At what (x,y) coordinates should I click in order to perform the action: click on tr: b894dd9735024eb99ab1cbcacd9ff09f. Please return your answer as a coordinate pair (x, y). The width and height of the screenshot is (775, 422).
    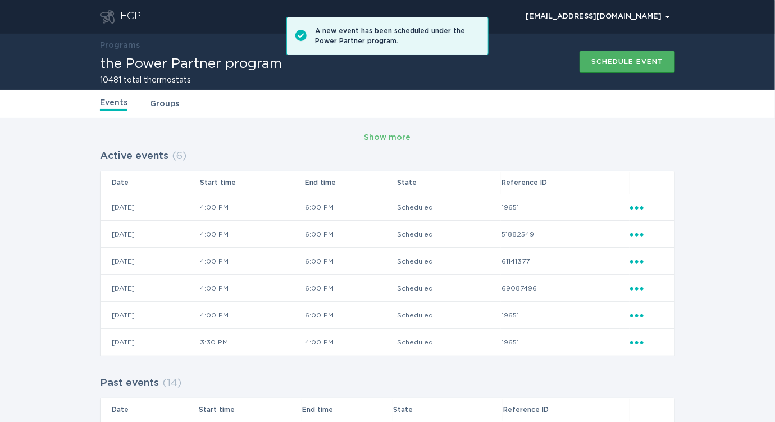
    Looking at the image, I should click on (388, 261).